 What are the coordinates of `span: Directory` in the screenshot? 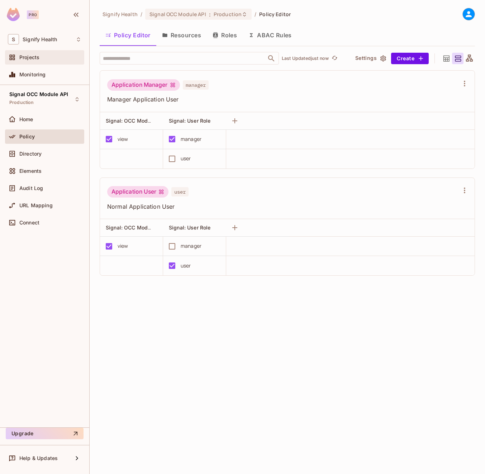 It's located at (30, 154).